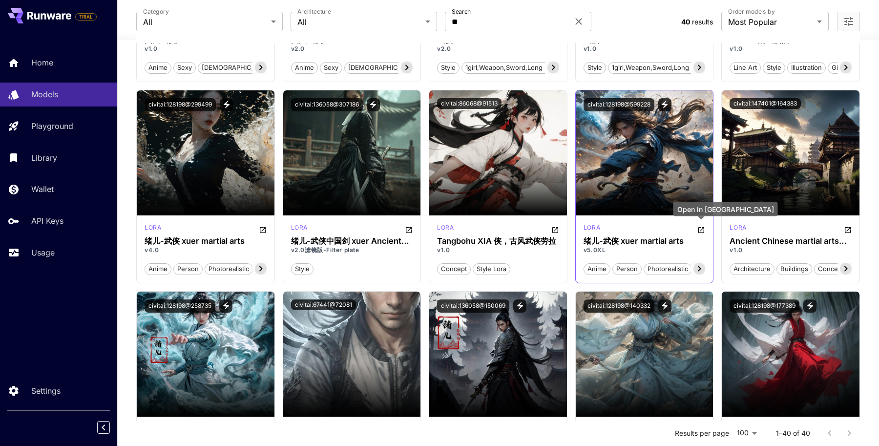 The height and width of the screenshot is (446, 879). What do you see at coordinates (205, 22) in the screenshot?
I see `span: All` at bounding box center [205, 22].